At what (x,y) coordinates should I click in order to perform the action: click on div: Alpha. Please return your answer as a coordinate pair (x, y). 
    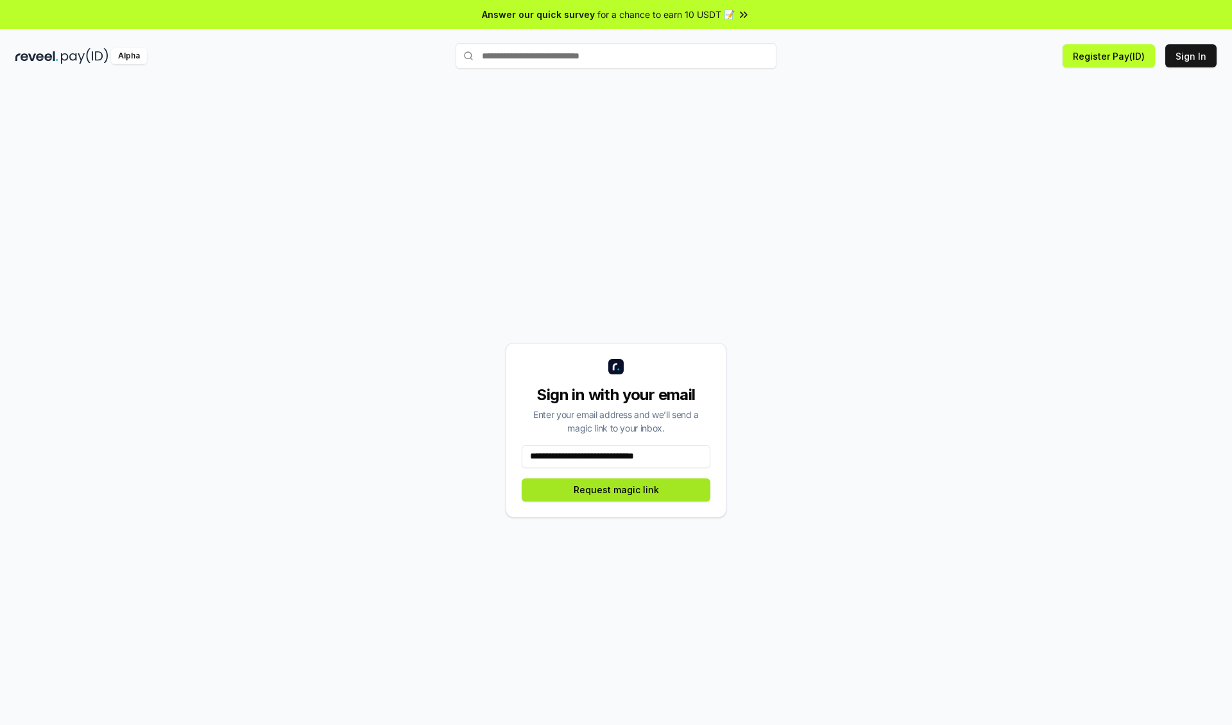
    Looking at the image, I should click on (129, 56).